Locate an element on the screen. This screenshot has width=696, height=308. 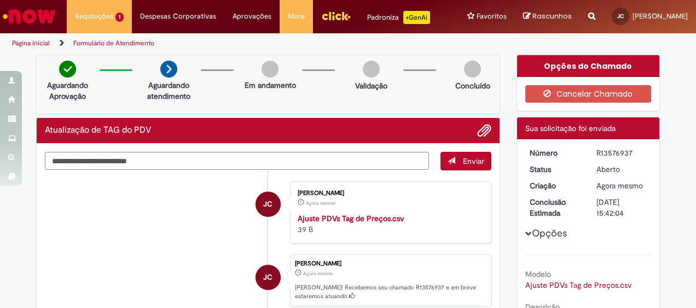
a: Página inicial is located at coordinates (31, 43).